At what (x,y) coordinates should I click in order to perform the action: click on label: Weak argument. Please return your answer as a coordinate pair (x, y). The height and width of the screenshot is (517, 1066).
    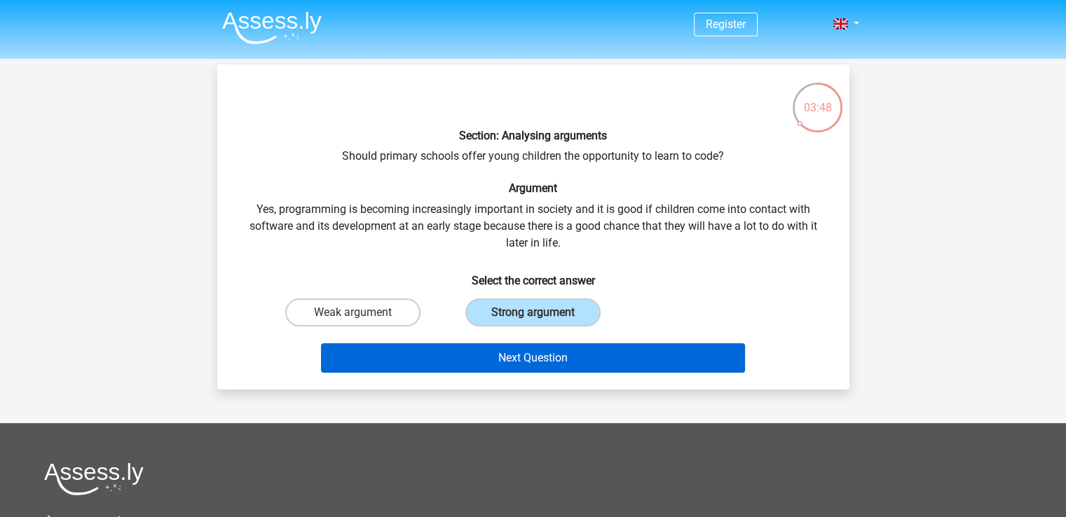
    Looking at the image, I should click on (353, 313).